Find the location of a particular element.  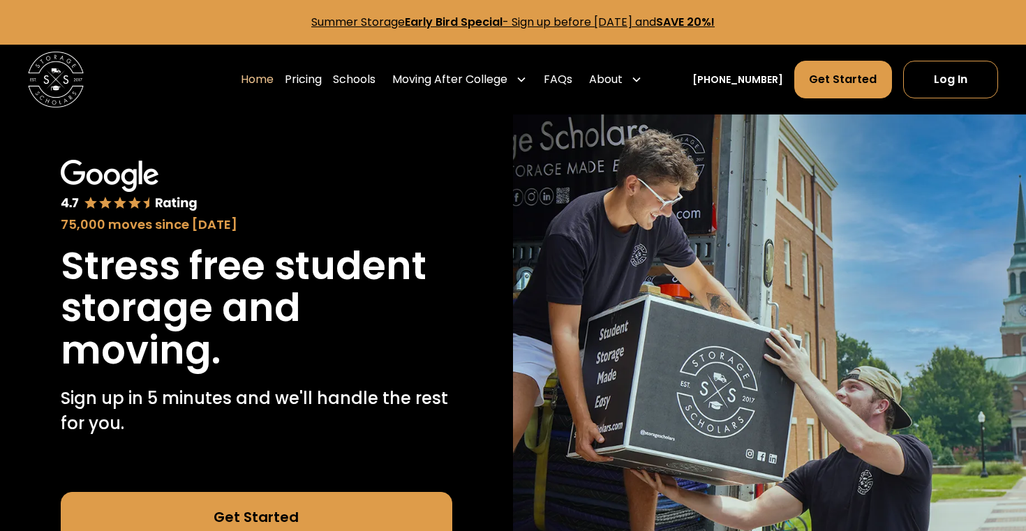

a: Pricing is located at coordinates (303, 80).